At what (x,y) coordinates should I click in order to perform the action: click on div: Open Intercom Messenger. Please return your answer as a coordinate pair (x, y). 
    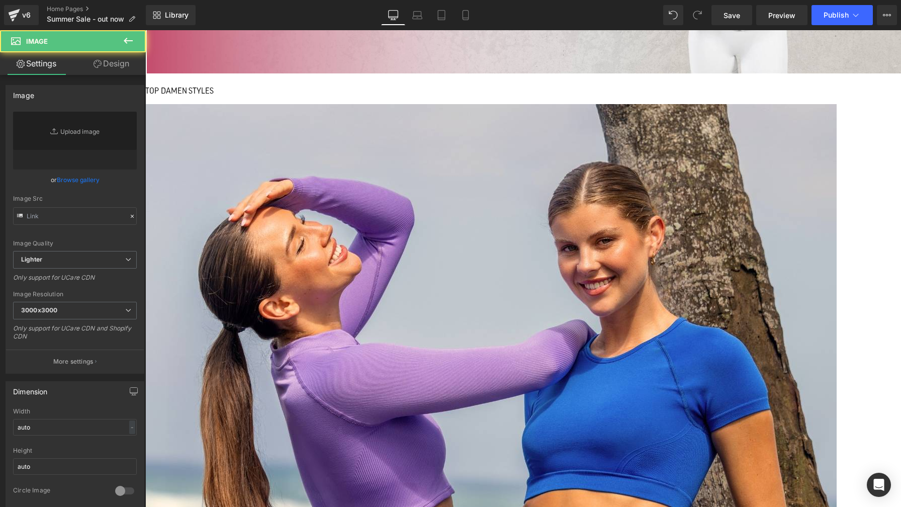
    Looking at the image, I should click on (879, 485).